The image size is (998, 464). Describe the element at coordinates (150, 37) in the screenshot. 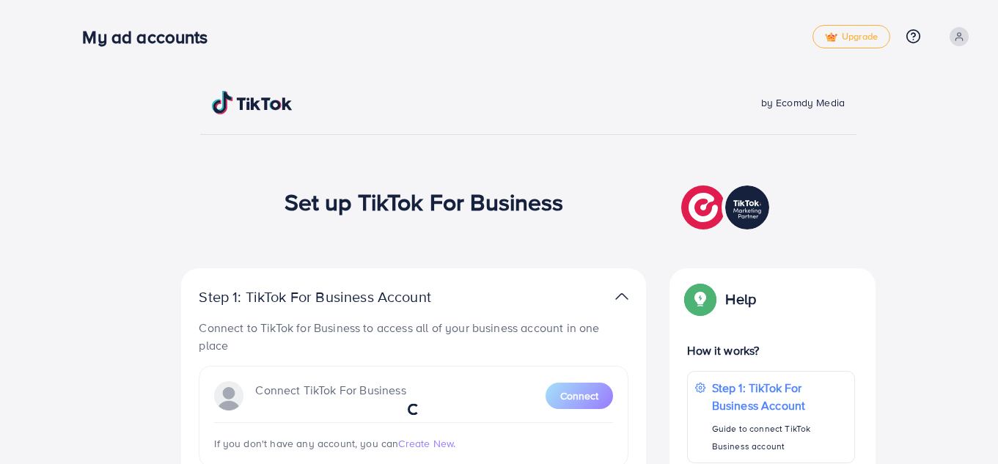

I see `h3: My ad accounts` at that location.